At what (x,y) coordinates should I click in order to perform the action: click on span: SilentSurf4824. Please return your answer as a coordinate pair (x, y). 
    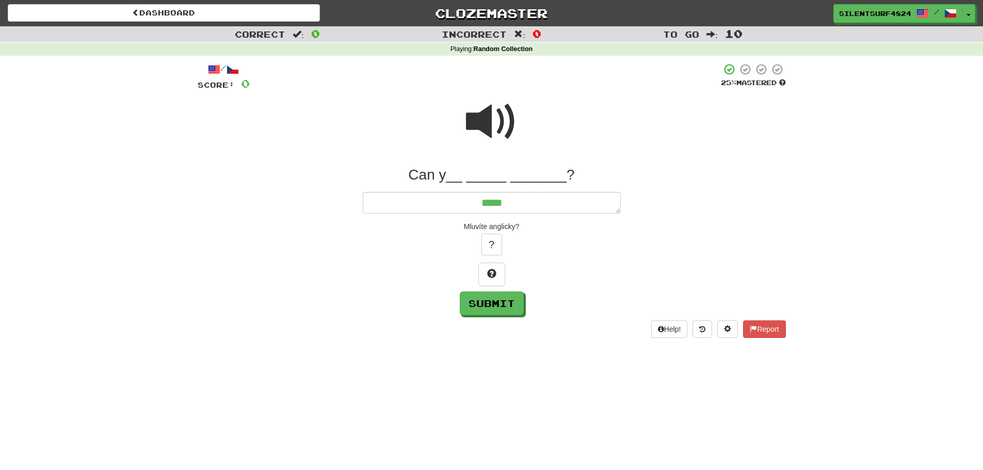
    Looking at the image, I should click on (875, 13).